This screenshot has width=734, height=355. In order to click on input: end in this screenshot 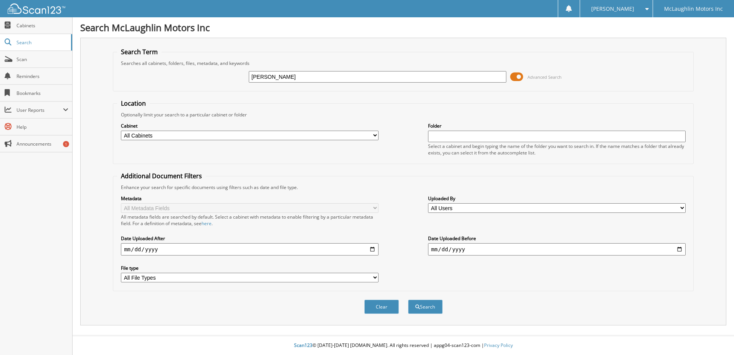, I will do `click(557, 249)`.